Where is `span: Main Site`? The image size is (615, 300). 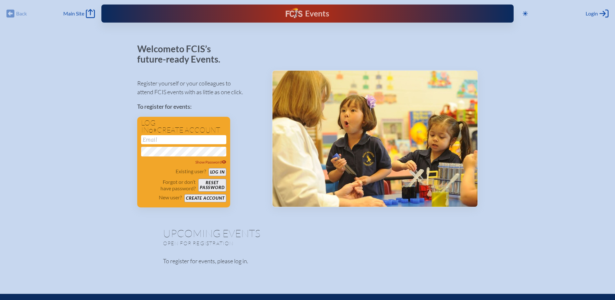 span: Main Site is located at coordinates (74, 14).